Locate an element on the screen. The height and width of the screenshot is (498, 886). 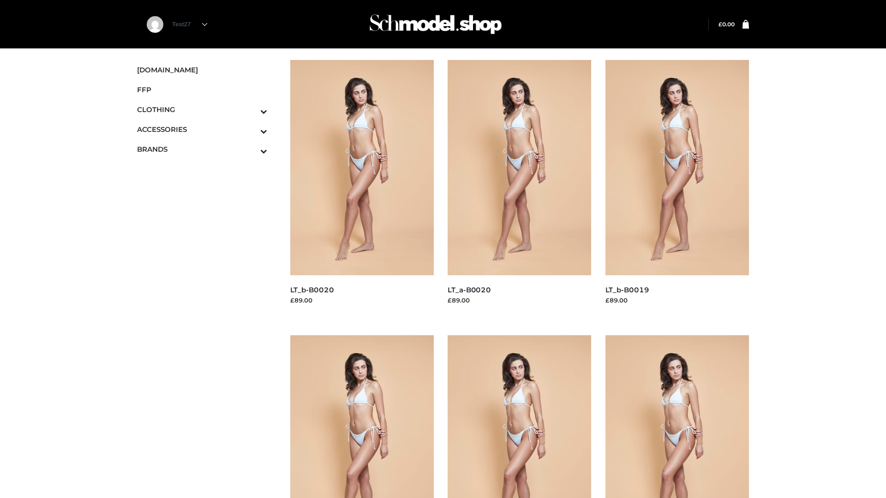
bdi: 0.00 is located at coordinates (726, 24).